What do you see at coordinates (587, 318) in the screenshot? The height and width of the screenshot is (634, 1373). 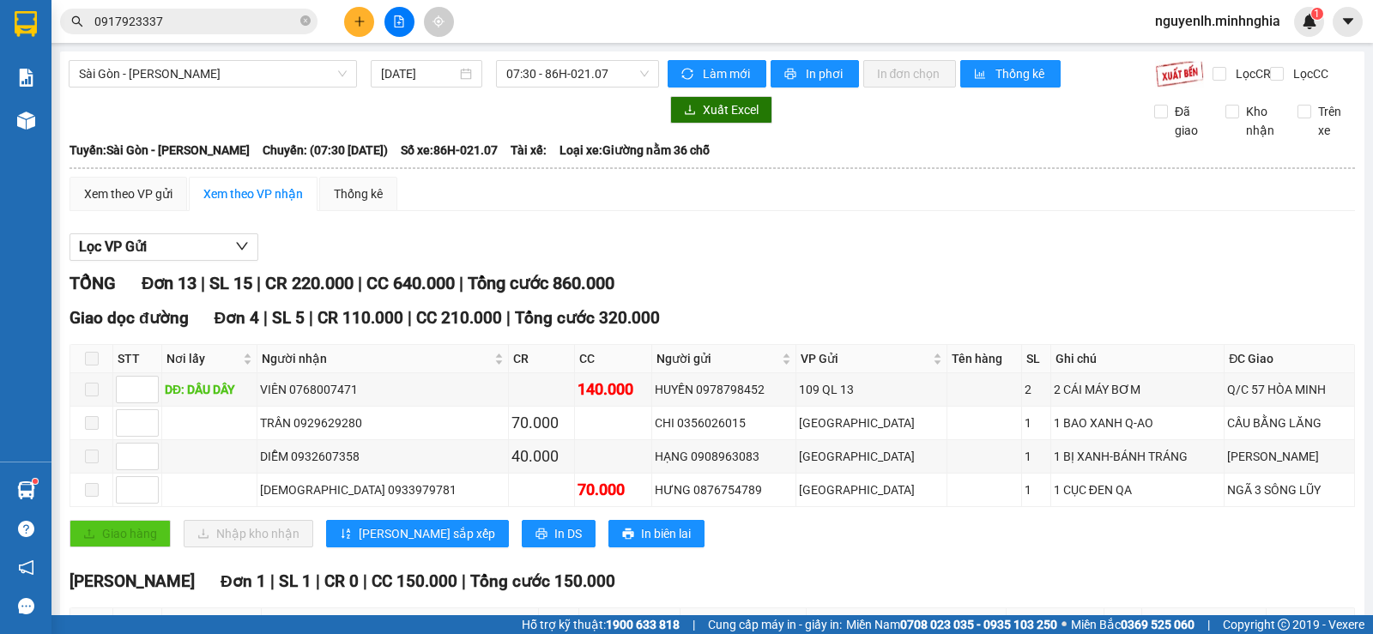 I see `span: Tổng cước 320.000` at bounding box center [587, 318].